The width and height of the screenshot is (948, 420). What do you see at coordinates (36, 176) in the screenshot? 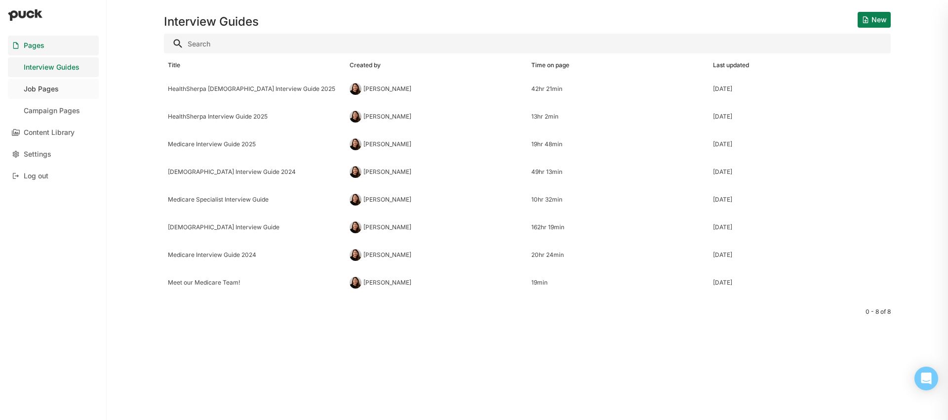
I see `div: Log out` at bounding box center [36, 176].